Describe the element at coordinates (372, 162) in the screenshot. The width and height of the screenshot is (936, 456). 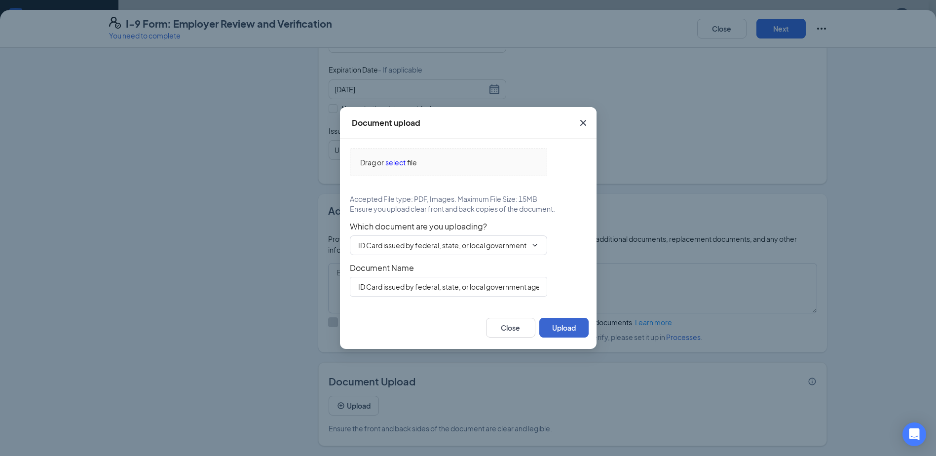
I see `span: Drag or` at that location.